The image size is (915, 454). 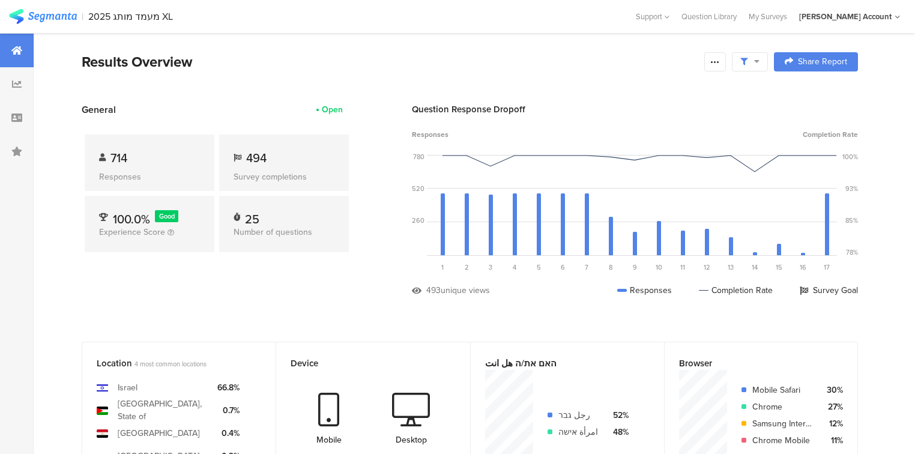 I want to click on div: Israel, so click(x=127, y=387).